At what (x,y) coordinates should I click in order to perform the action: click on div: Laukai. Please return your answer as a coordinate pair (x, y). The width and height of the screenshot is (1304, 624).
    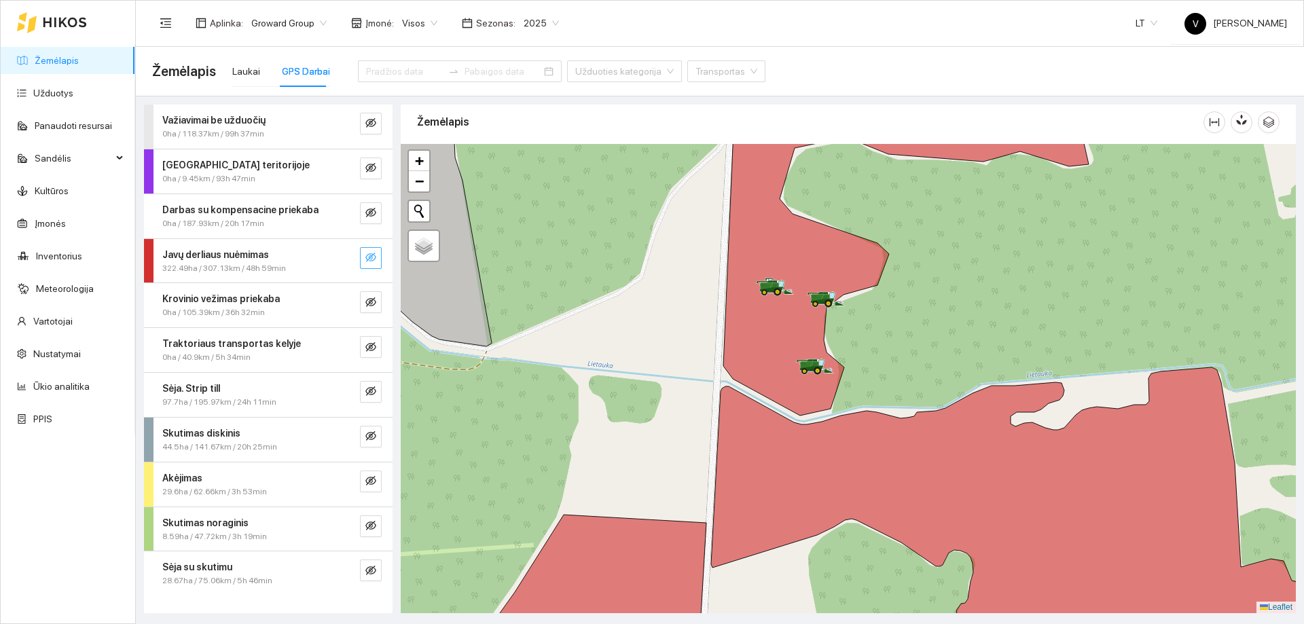
    Looking at the image, I should click on (246, 71).